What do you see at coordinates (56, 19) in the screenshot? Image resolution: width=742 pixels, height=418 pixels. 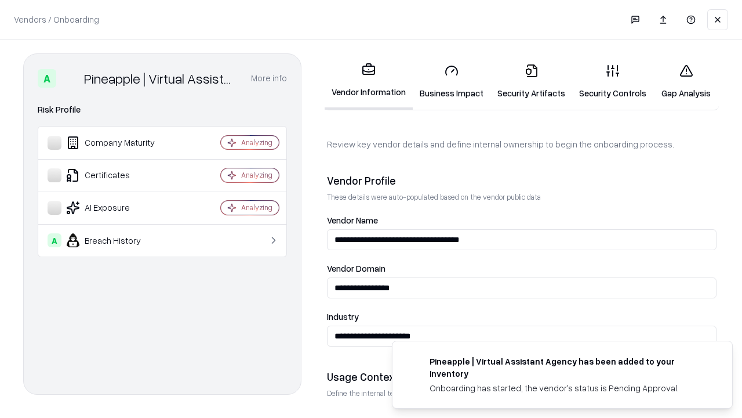 I see `p: Vendors / Onboarding` at bounding box center [56, 19].